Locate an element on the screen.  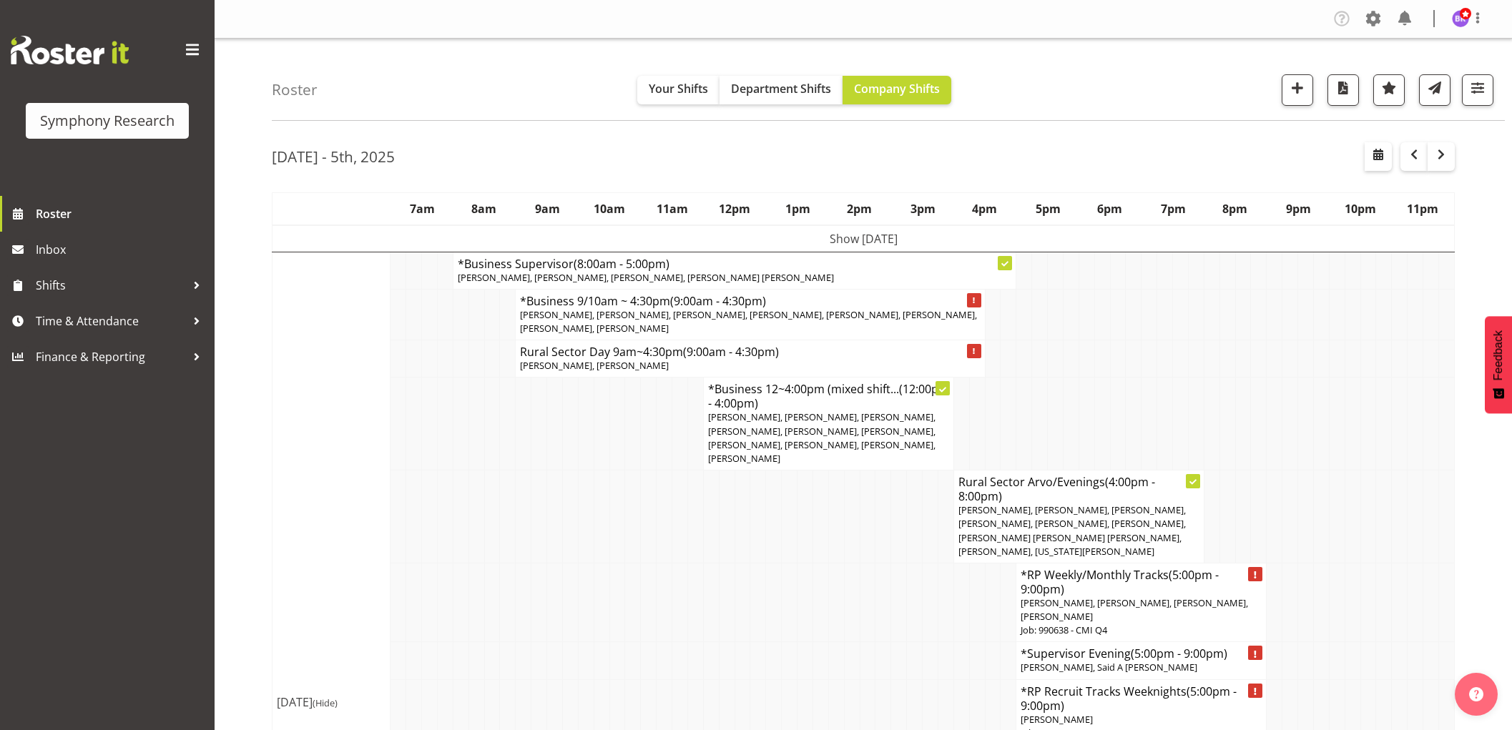
button: Highlight an important date within the roster. is located at coordinates (1389, 90).